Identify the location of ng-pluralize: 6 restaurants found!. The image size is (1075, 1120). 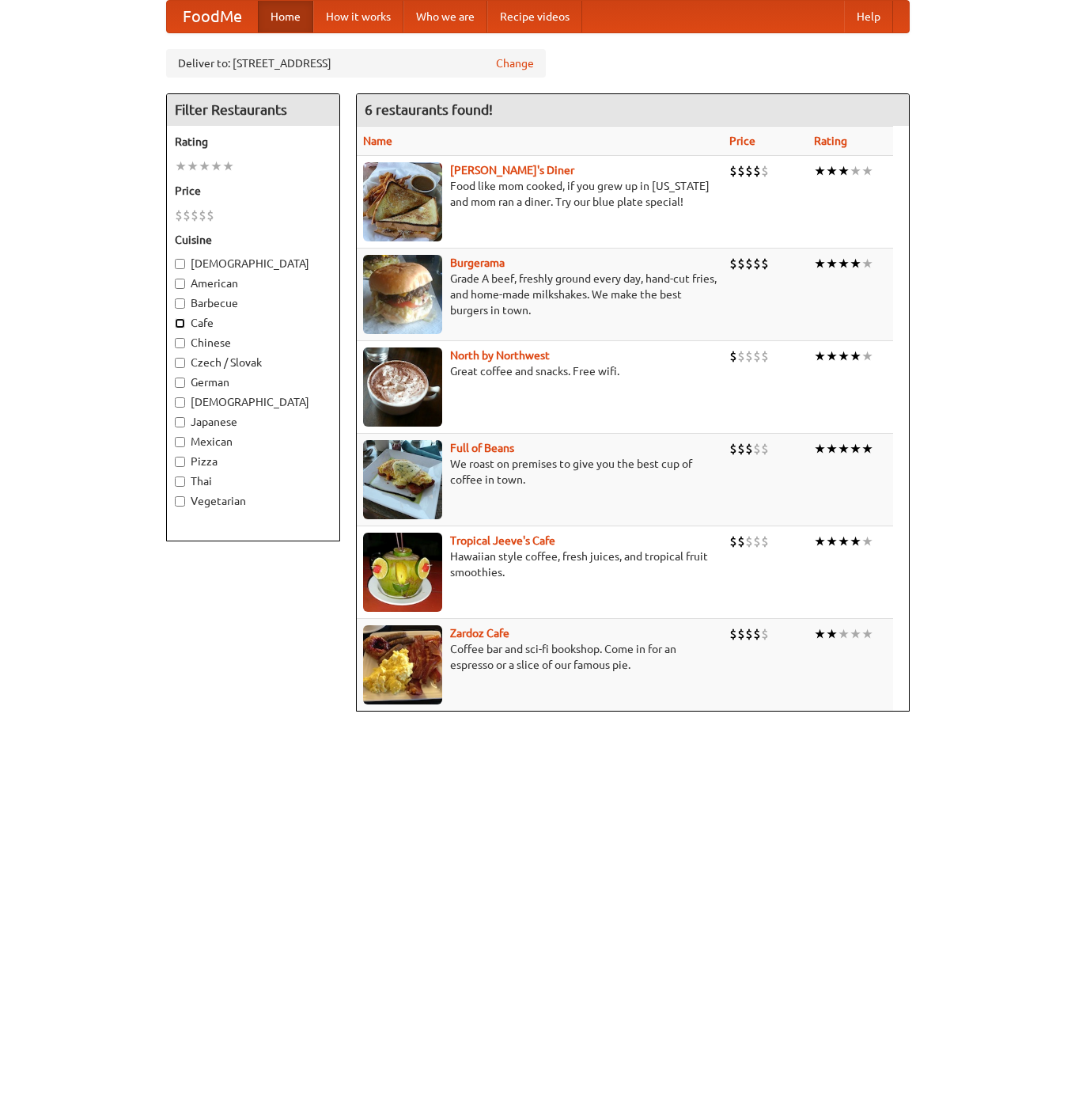
(429, 109).